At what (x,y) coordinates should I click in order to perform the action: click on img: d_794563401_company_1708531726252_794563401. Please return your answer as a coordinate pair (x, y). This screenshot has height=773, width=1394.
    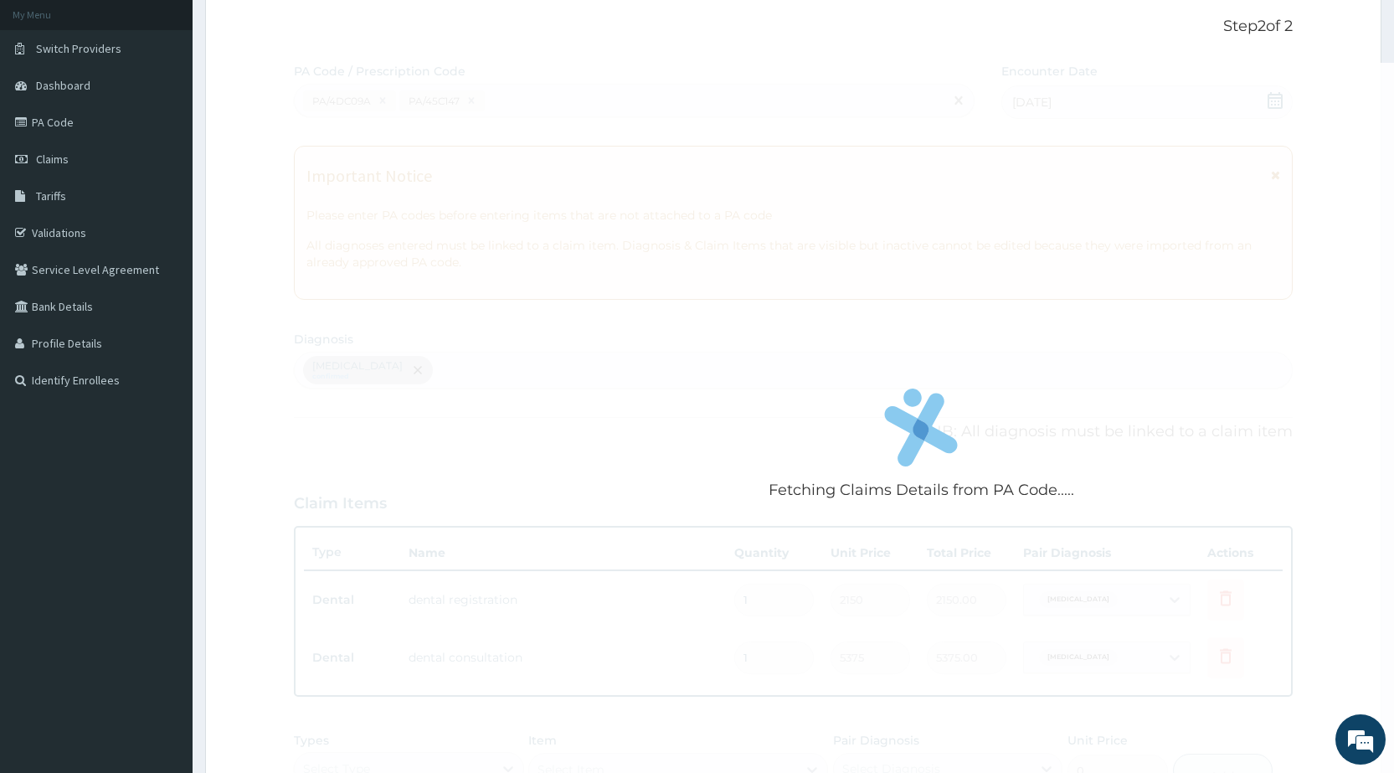
    Looking at the image, I should click on (49, 105).